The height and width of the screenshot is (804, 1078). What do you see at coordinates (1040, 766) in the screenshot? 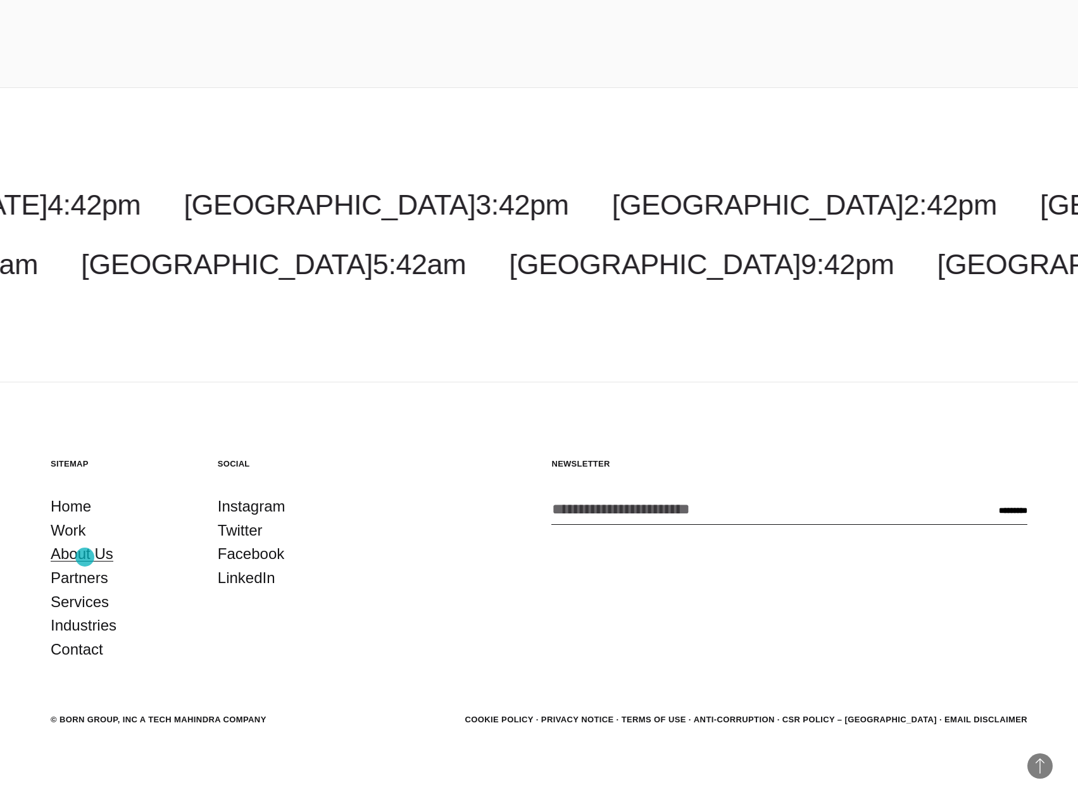
I see `span: Back to Top` at bounding box center [1040, 766].